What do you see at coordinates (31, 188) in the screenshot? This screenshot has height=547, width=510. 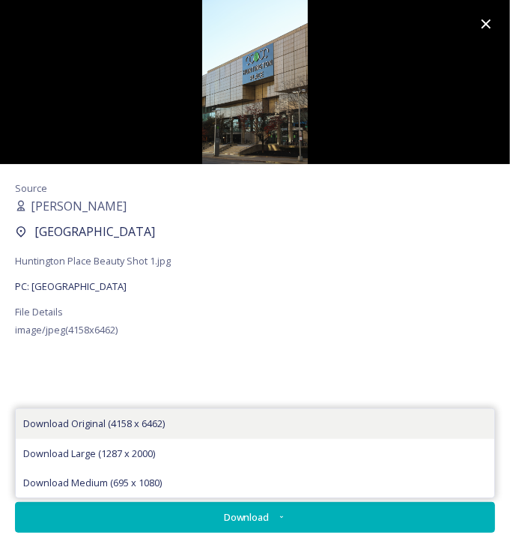 I see `span: Source` at bounding box center [31, 188].